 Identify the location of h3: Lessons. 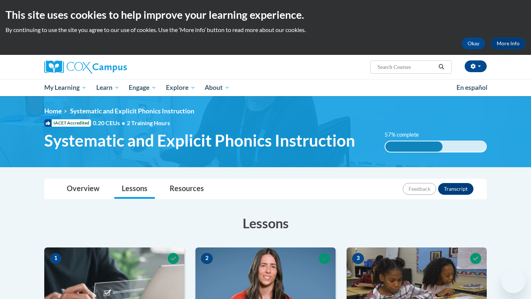
(265, 223).